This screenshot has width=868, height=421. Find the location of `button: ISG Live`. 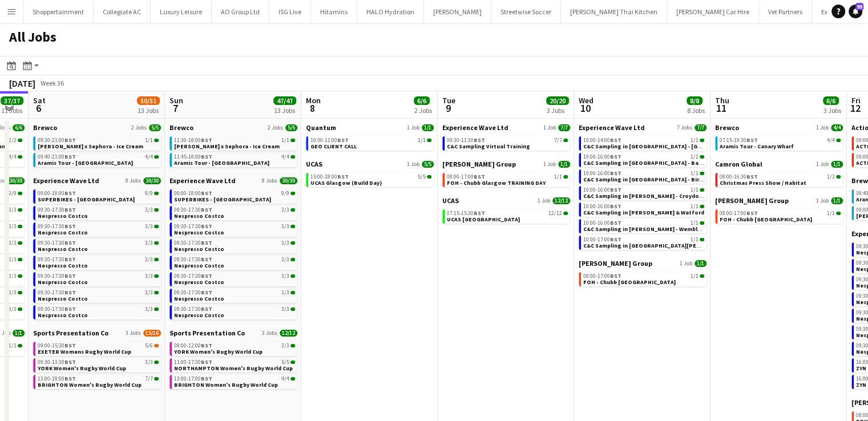

button: ISG Live is located at coordinates (290, 11).